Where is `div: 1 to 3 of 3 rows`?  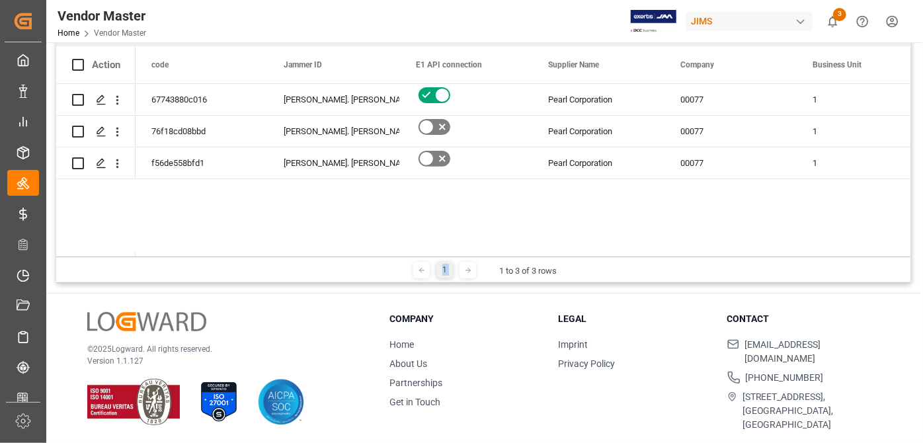
div: 1 to 3 of 3 rows is located at coordinates (528, 271).